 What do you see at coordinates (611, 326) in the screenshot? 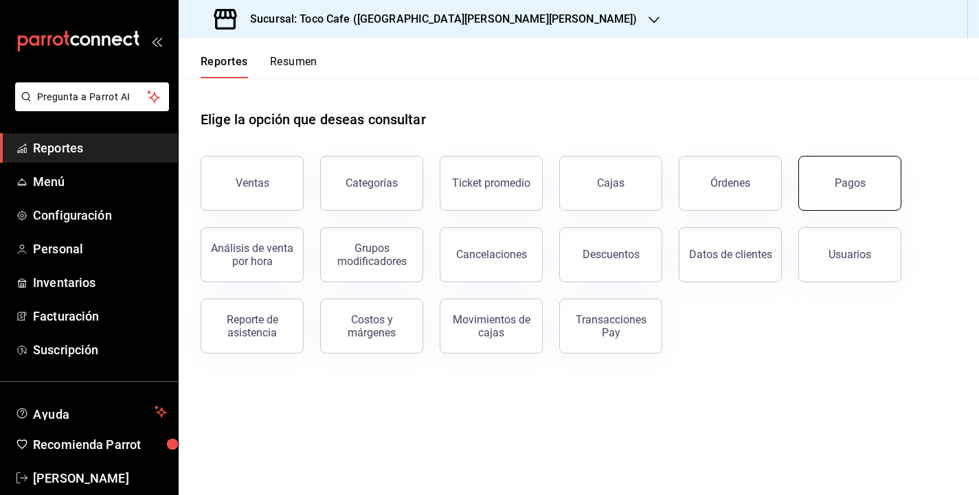
I see `button: Transacciones Pay` at bounding box center [611, 326].